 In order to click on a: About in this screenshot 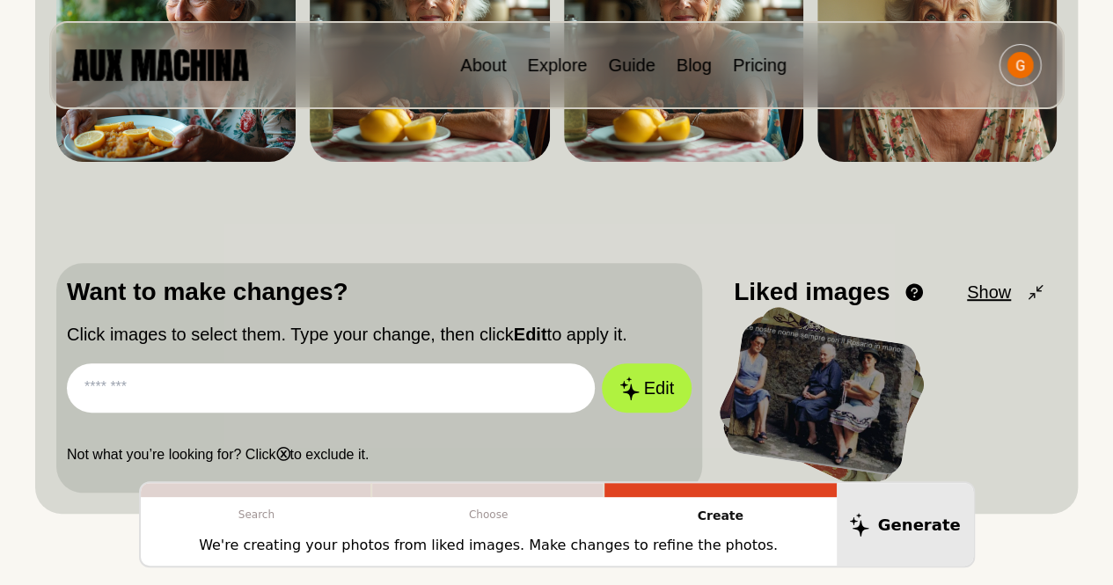, I will do `click(483, 65)`.